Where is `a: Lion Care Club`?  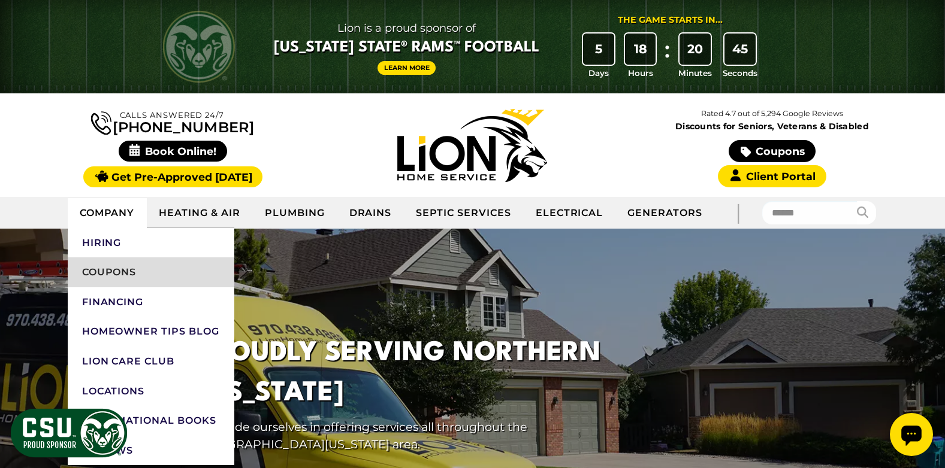 a: Lion Care Club is located at coordinates (151, 362).